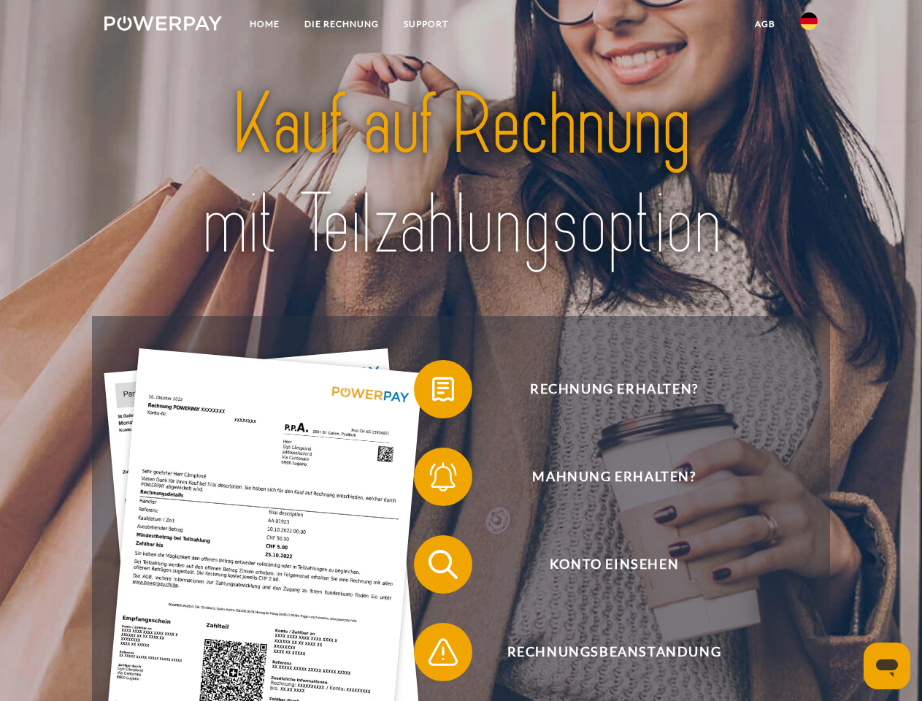 The width and height of the screenshot is (922, 701). What do you see at coordinates (604, 652) in the screenshot?
I see `a: Rechnungsbeanstandung` at bounding box center [604, 652].